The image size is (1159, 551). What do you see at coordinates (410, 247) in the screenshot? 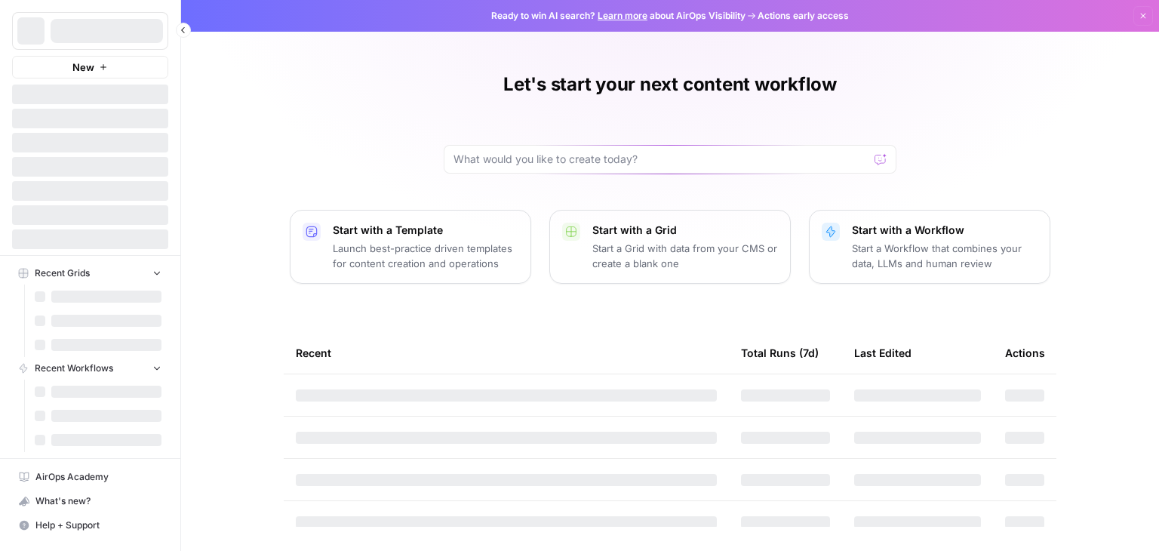
I see `button: Start with a TemplateLaunch best-practice driven templates for content creation and operations` at bounding box center [410, 247].